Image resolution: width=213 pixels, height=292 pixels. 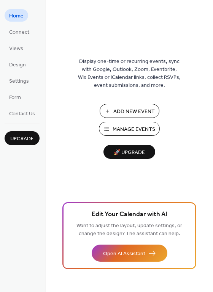 What do you see at coordinates (15, 97) in the screenshot?
I see `a: Form` at bounding box center [15, 97].